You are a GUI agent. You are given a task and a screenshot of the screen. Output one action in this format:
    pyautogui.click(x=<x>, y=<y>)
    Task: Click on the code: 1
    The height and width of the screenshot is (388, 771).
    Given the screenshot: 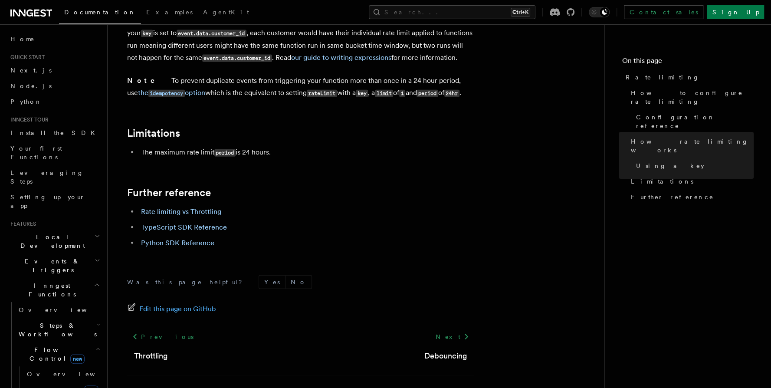 What is the action you would take?
    pyautogui.click(x=402, y=93)
    